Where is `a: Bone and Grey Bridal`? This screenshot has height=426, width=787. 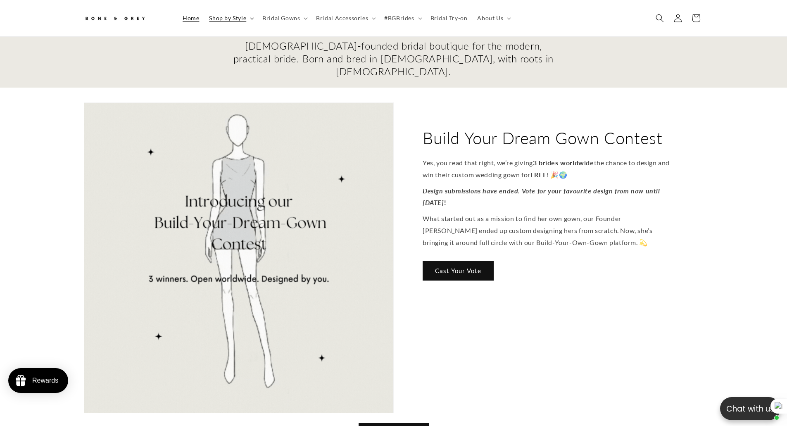
a: Bone and Grey Bridal is located at coordinates (125, 18).